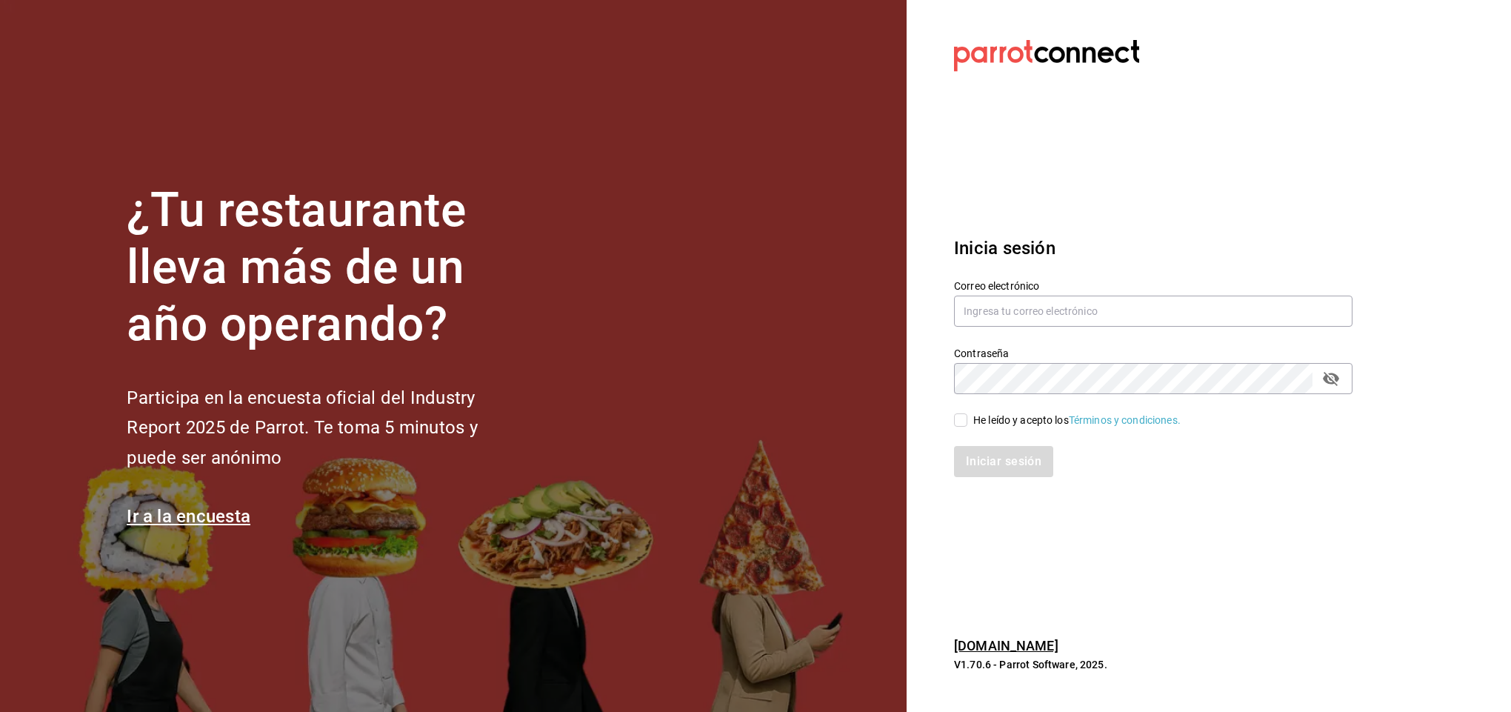  Describe the element at coordinates (188, 516) in the screenshot. I see `a: Ir a la encuesta` at that location.